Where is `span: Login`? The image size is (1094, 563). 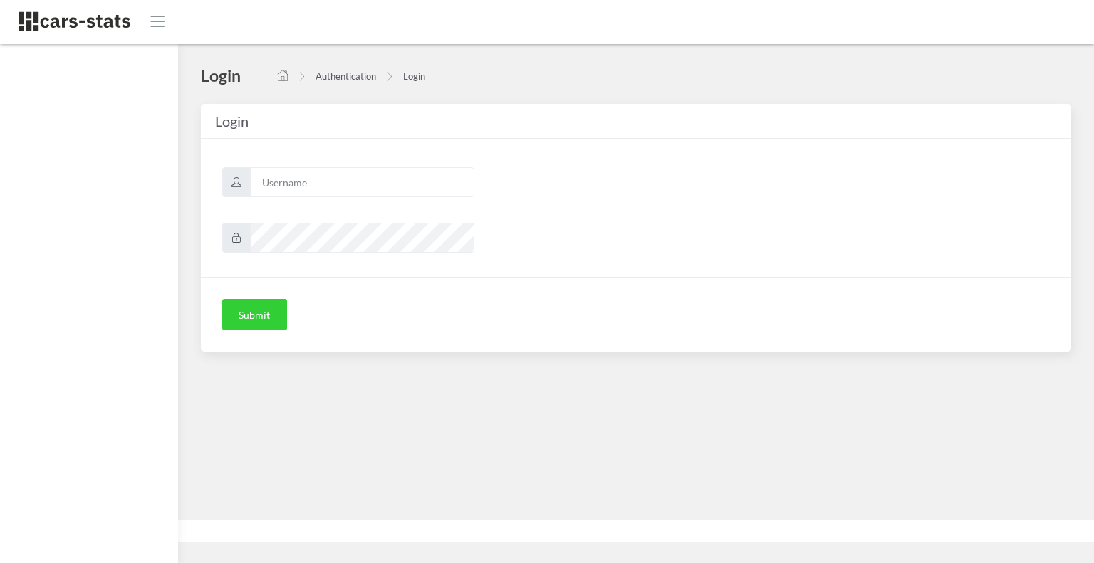 span: Login is located at coordinates (231, 121).